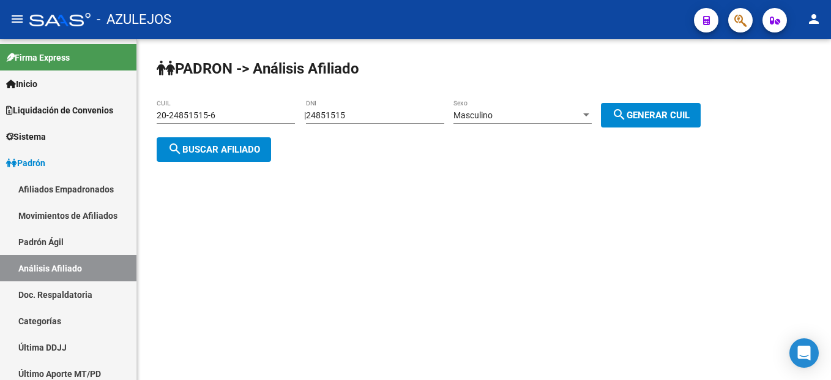 The height and width of the screenshot is (380, 831). Describe the element at coordinates (473, 115) in the screenshot. I see `span: Masculino` at that location.